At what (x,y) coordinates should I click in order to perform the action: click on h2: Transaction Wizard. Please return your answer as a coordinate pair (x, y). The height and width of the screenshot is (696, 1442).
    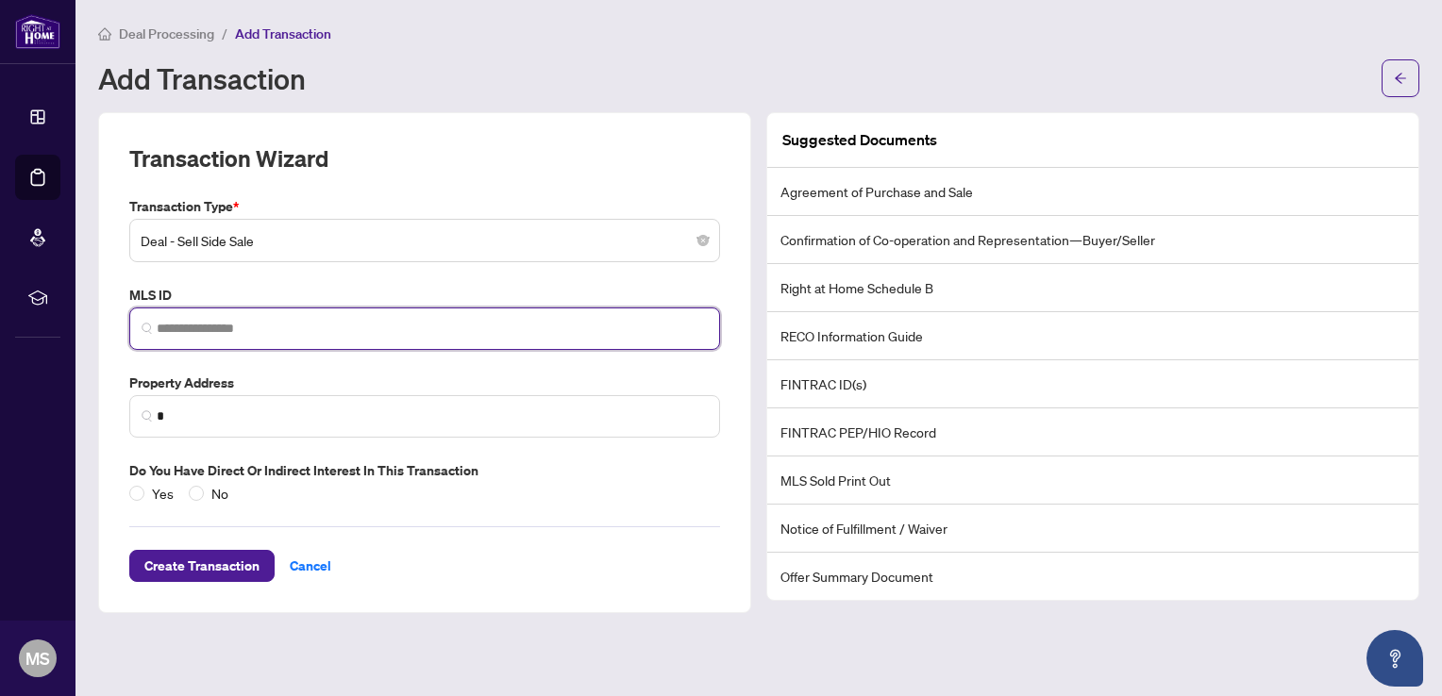
    Looking at the image, I should click on (228, 159).